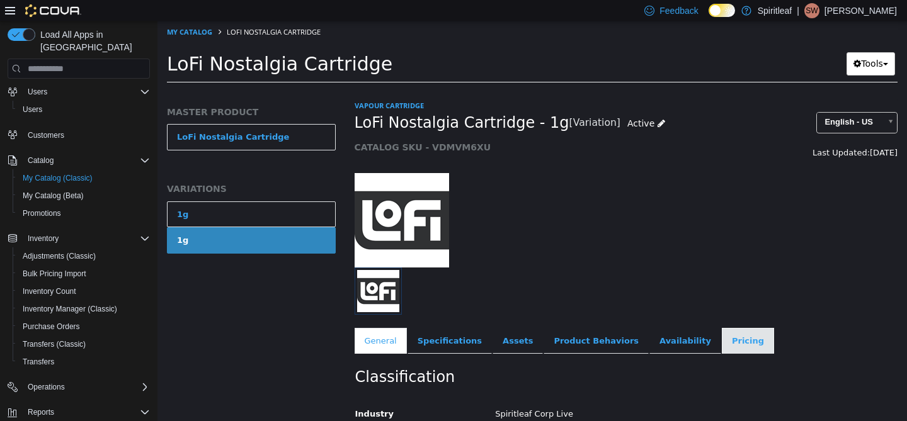 The height and width of the screenshot is (421, 907). I want to click on span: Dark Mode, so click(709, 17).